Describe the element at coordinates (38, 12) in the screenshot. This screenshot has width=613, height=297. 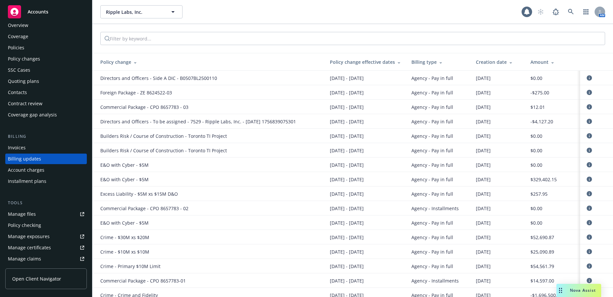
I see `span: Accounts` at that location.